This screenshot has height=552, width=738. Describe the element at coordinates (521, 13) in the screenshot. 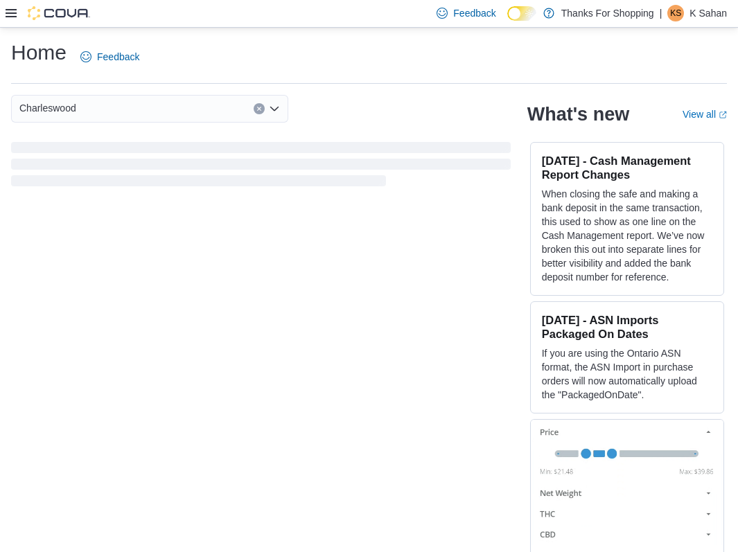

I see `input: Dark Mode` at that location.